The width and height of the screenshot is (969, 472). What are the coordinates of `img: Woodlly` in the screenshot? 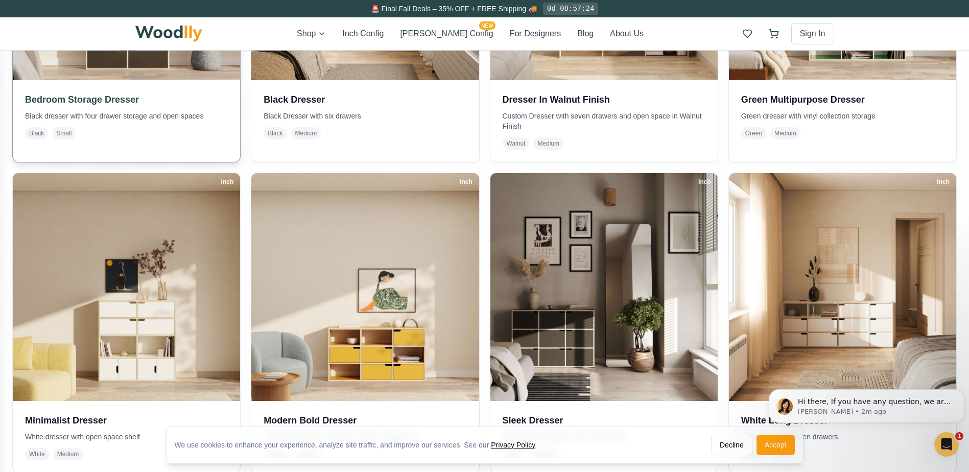 It's located at (169, 34).